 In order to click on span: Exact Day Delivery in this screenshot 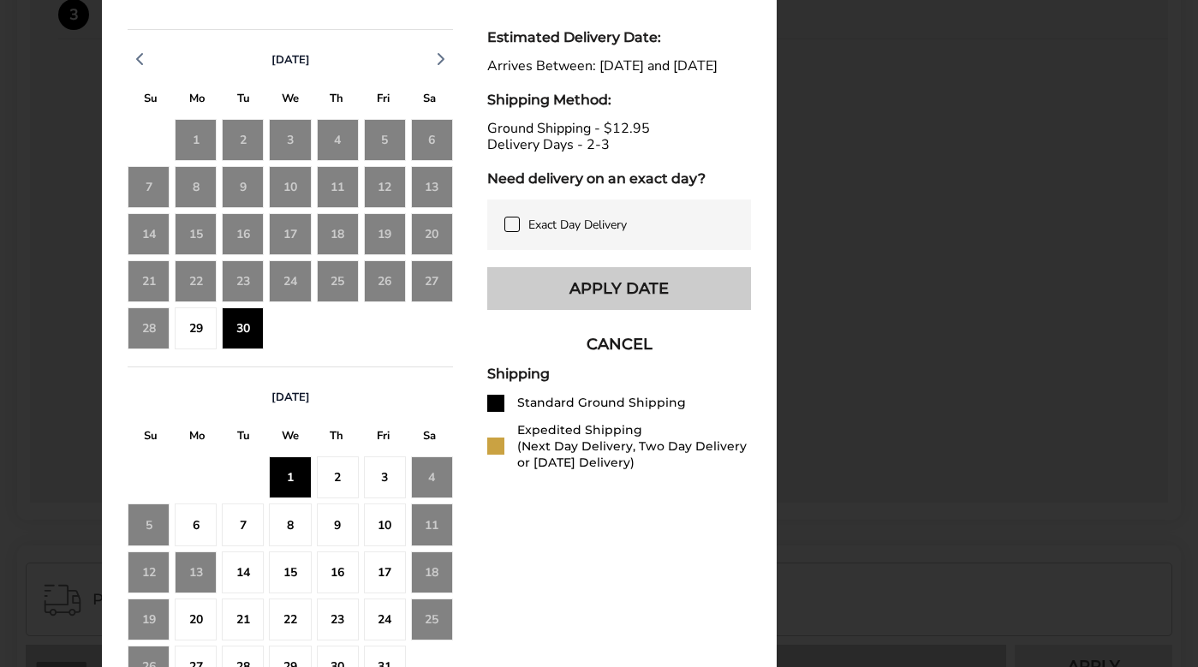, I will do `click(577, 224)`.